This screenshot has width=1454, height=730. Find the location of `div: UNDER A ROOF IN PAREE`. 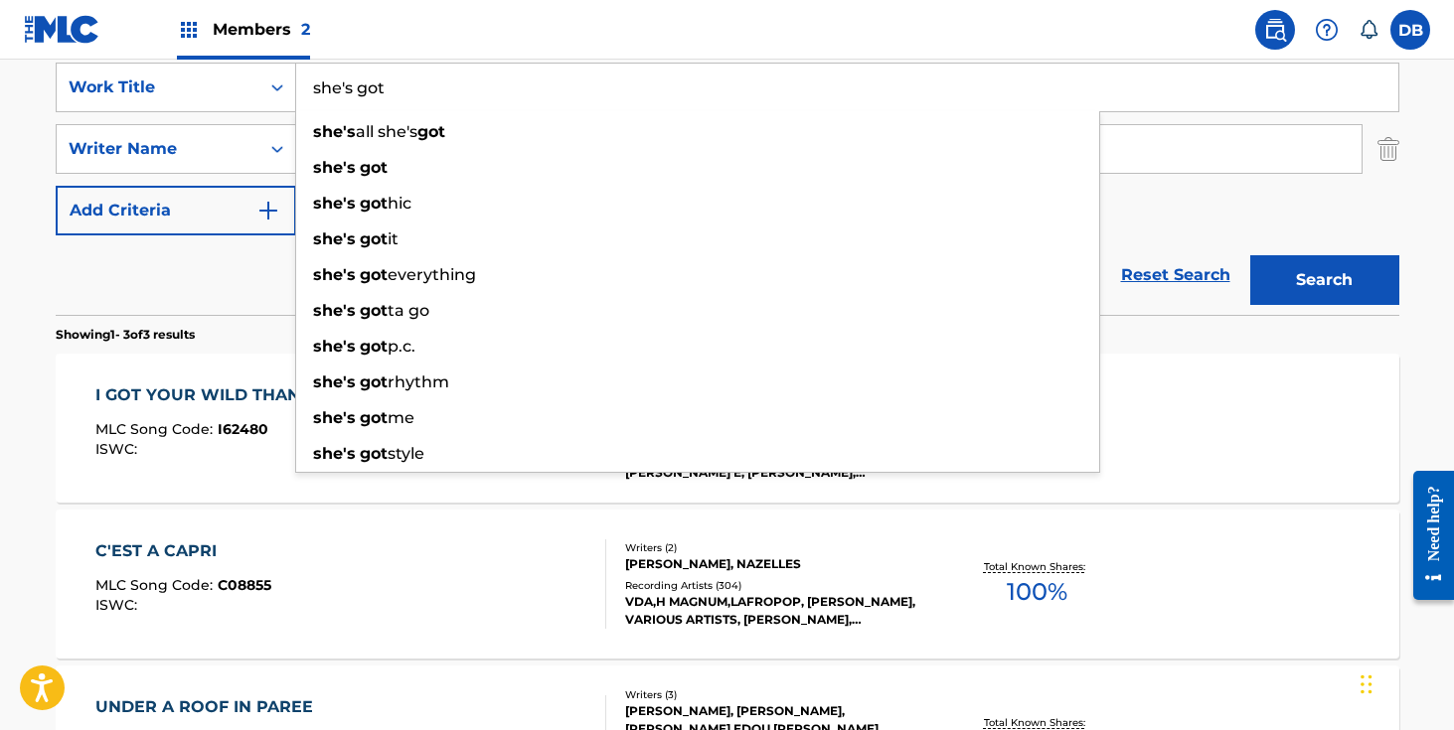

div: UNDER A ROOF IN PAREE is located at coordinates (209, 708).